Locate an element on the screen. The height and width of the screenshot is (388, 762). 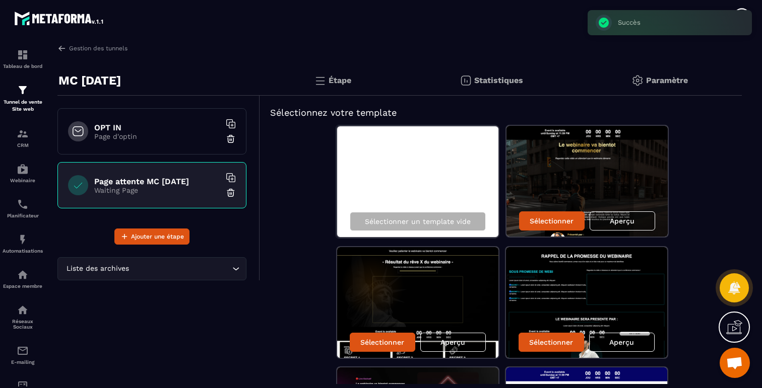
a: emailemailE-mailing is located at coordinates (23, 355).